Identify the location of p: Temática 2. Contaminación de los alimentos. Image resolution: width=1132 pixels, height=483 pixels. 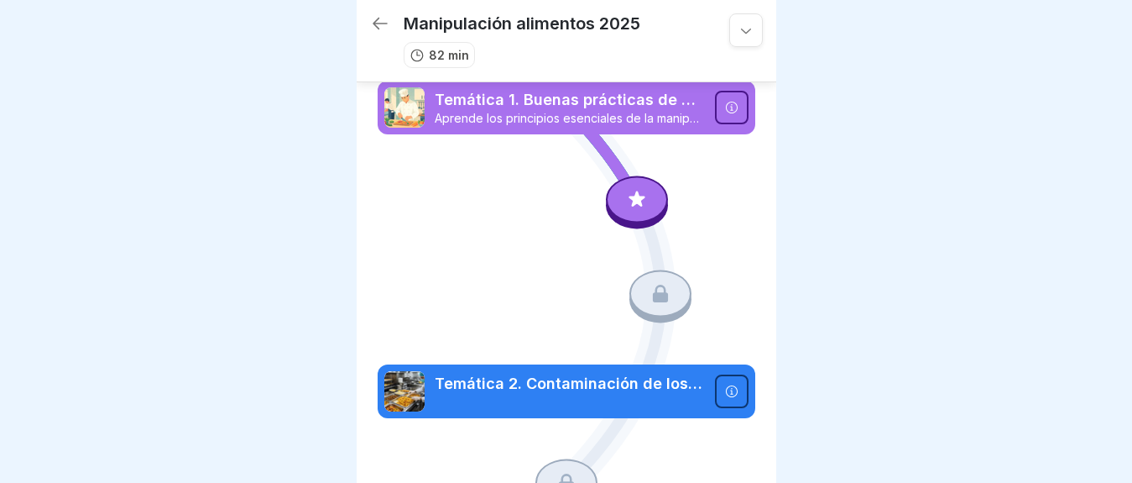
(570, 383).